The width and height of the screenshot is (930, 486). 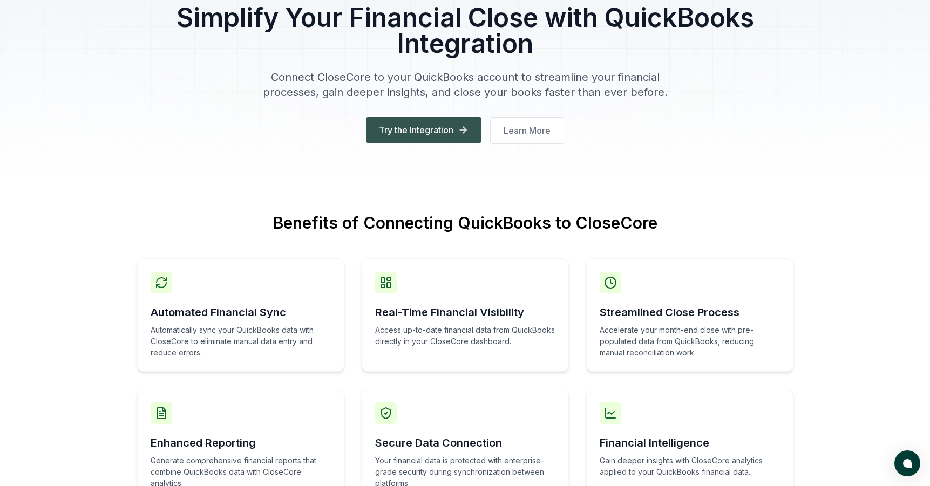 What do you see at coordinates (527, 131) in the screenshot?
I see `button: Learn More` at bounding box center [527, 131].